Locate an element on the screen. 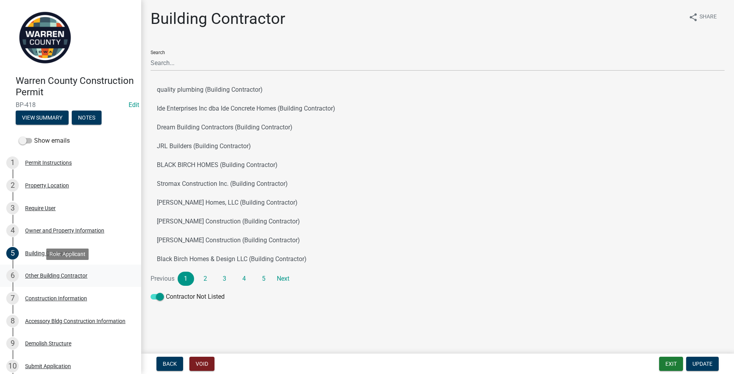  div: 8 is located at coordinates (13, 321).